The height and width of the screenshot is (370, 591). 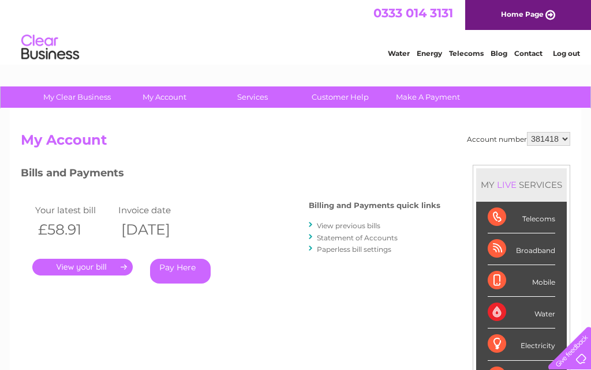 I want to click on a: Paperless bill settings, so click(x=354, y=249).